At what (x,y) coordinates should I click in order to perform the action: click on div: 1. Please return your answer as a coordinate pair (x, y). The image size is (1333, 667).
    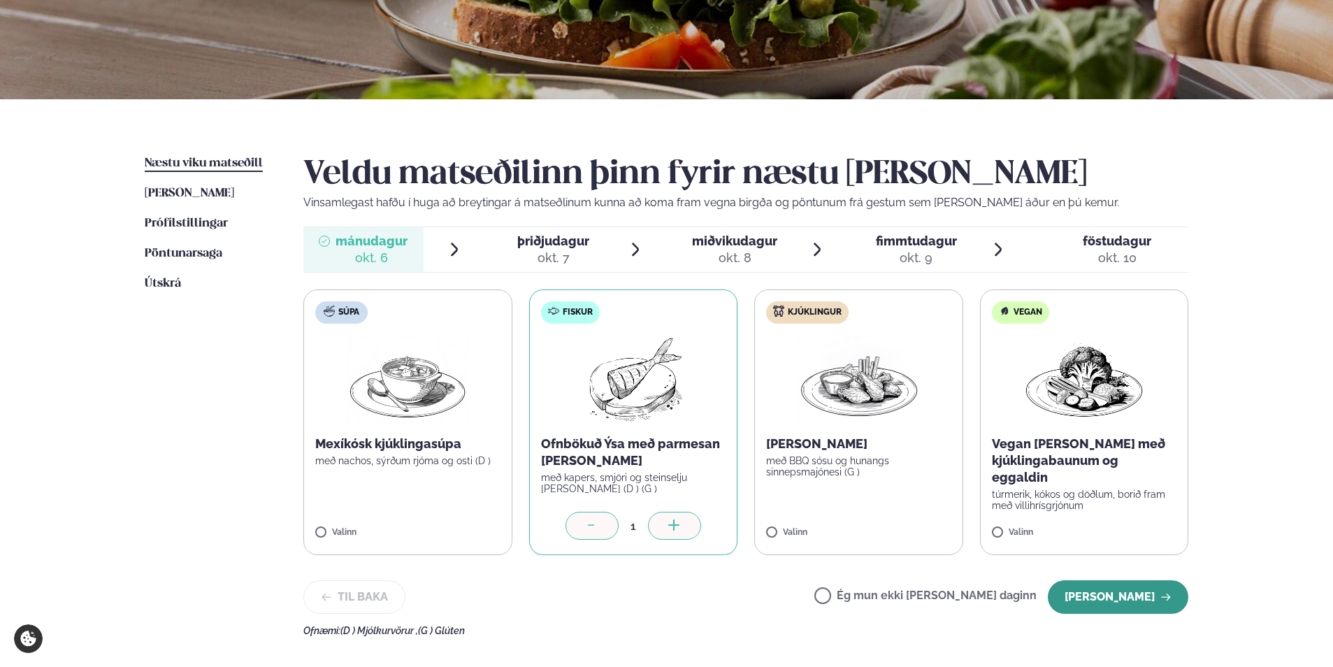
    Looking at the image, I should click on (633, 526).